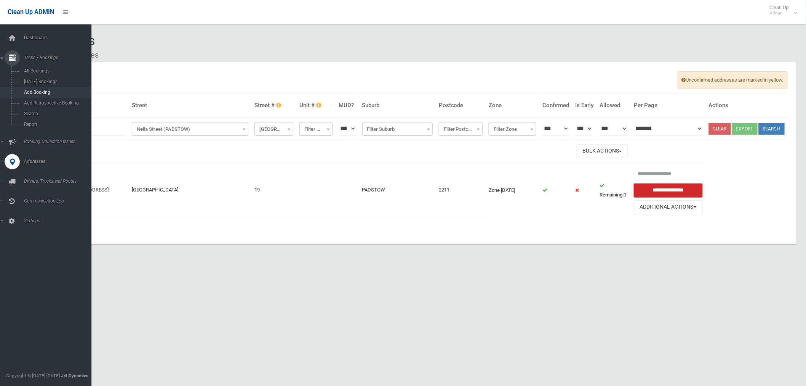  I want to click on h4: Is Early, so click(585, 105).